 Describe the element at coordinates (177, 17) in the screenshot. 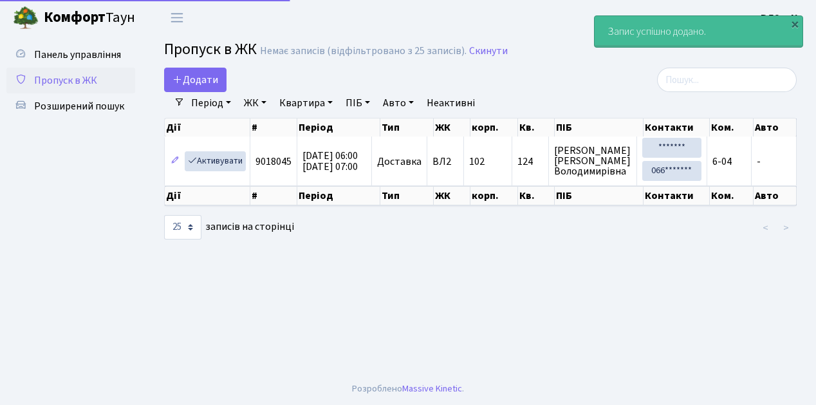

I see `button: Переключити навігацію` at that location.